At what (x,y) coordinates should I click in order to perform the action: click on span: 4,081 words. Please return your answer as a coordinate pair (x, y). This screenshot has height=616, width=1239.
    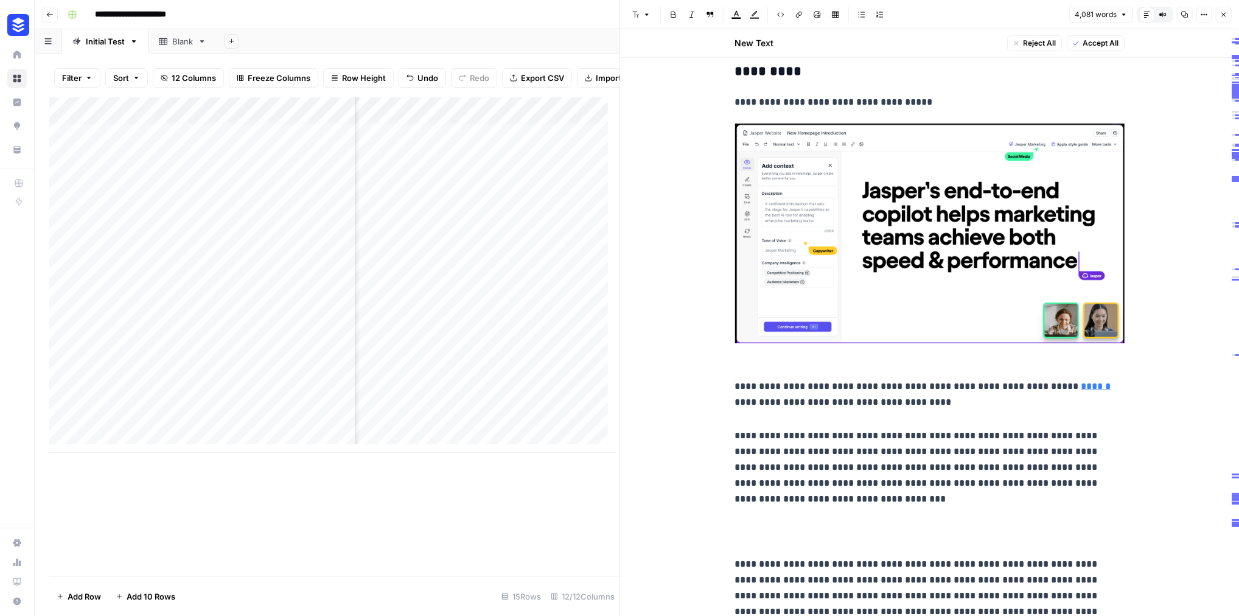
    Looking at the image, I should click on (1095, 15).